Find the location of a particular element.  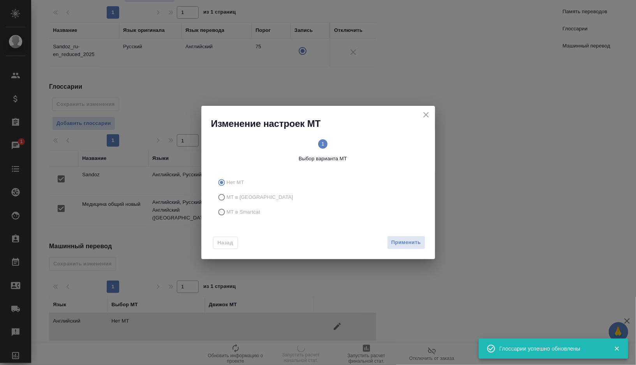

button: Закрыть is located at coordinates (616, 349).